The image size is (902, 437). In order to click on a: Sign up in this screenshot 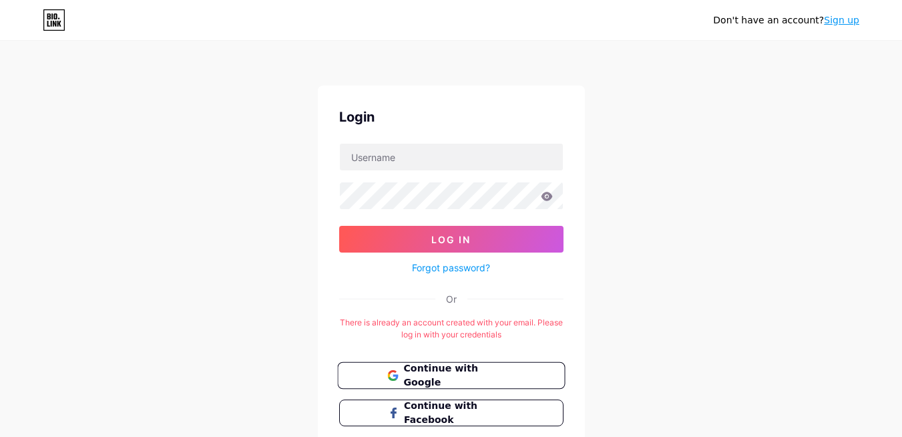, I will do `click(842, 20)`.